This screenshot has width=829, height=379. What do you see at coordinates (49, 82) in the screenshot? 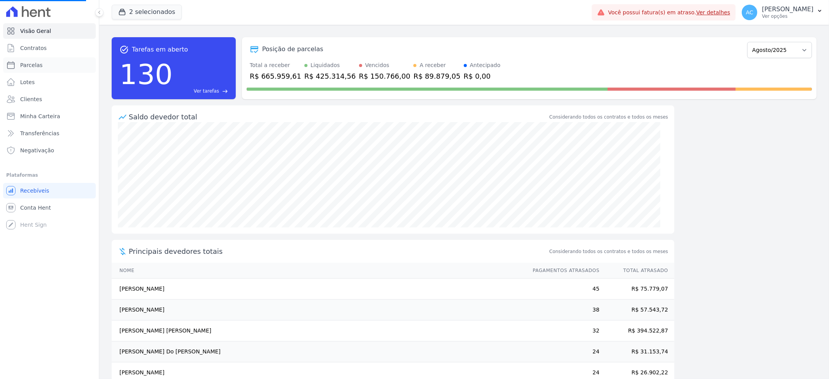
I see `a: Lotes` at bounding box center [49, 82].